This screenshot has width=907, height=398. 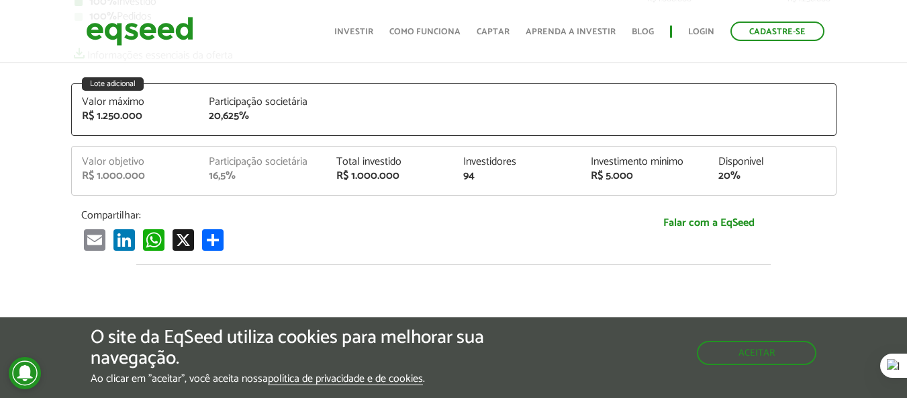 I want to click on div: R$ 5.000, so click(x=645, y=176).